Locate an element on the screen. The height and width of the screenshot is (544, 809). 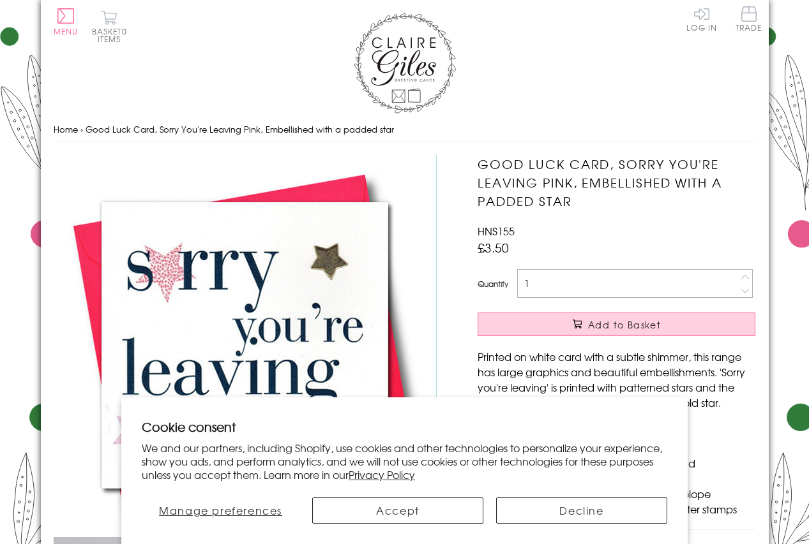
span: Add to Basket is located at coordinates (624, 325).